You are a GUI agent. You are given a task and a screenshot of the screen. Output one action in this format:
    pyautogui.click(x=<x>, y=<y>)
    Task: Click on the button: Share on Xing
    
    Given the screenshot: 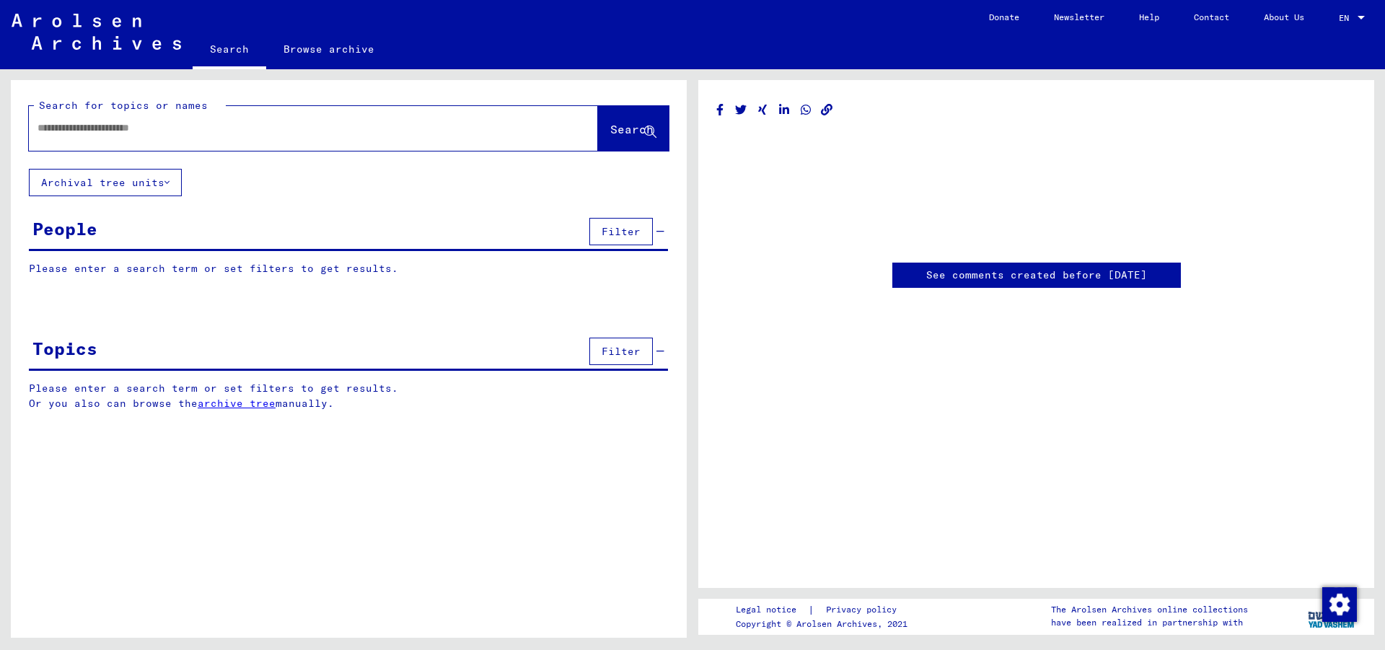 What is the action you would take?
    pyautogui.click(x=762, y=110)
    